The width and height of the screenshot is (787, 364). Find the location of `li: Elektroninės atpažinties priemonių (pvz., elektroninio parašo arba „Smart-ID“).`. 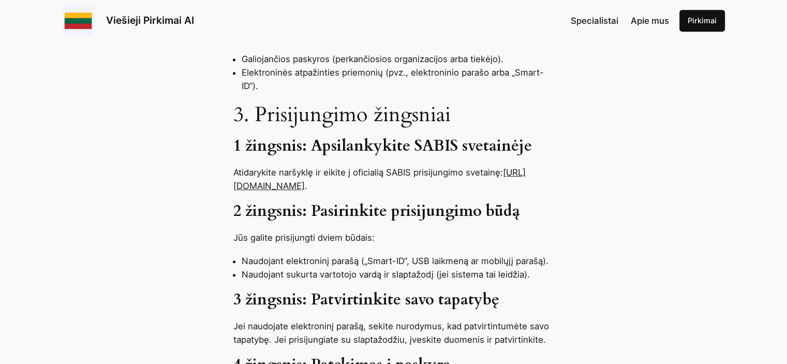

li: Elektroninės atpažinties priemonių (pvz., elektroninio parašo arba „Smart-ID“). is located at coordinates (398, 79).